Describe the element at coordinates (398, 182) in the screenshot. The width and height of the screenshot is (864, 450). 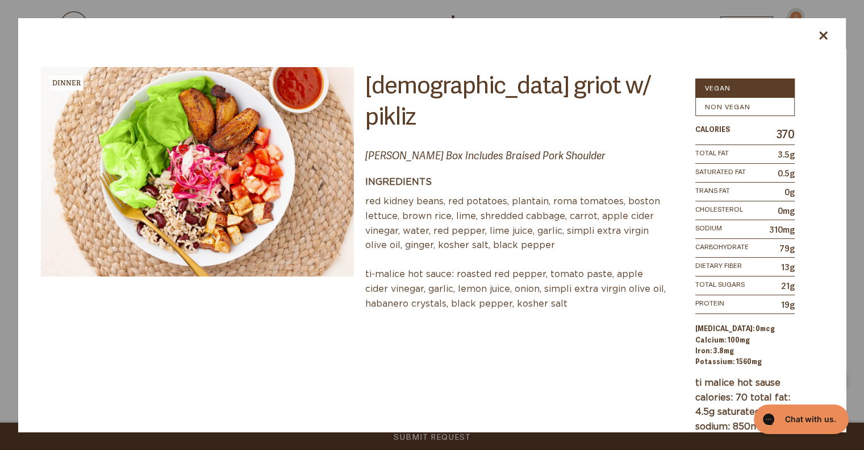
I see `span: Ingredients` at that location.